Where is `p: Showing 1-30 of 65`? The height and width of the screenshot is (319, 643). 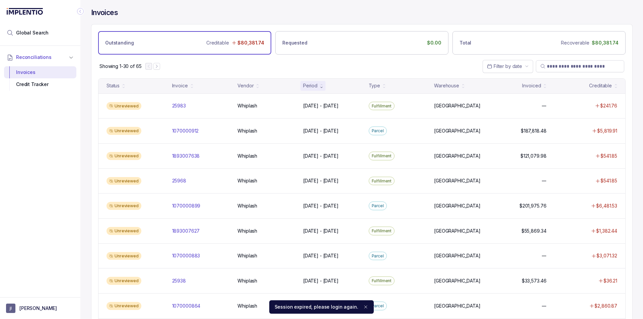
p: Showing 1-30 of 65 is located at coordinates (120, 66).